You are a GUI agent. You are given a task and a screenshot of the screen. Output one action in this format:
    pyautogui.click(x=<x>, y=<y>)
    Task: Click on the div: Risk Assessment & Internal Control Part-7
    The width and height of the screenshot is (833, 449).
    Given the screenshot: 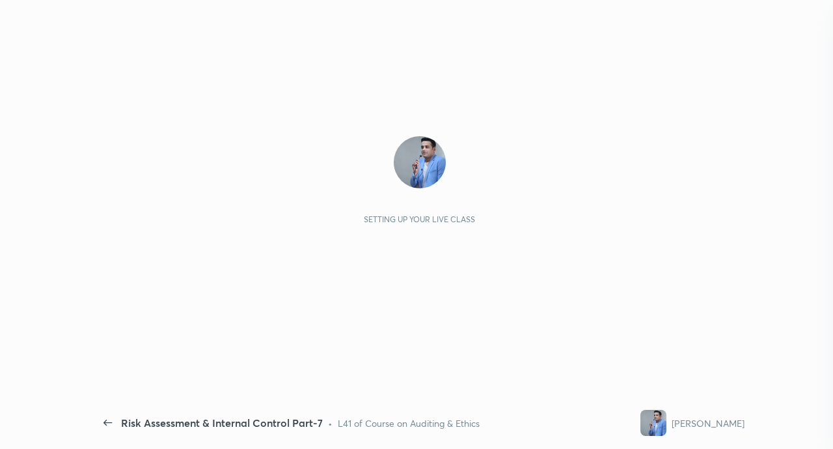 What is the action you would take?
    pyautogui.click(x=222, y=422)
    